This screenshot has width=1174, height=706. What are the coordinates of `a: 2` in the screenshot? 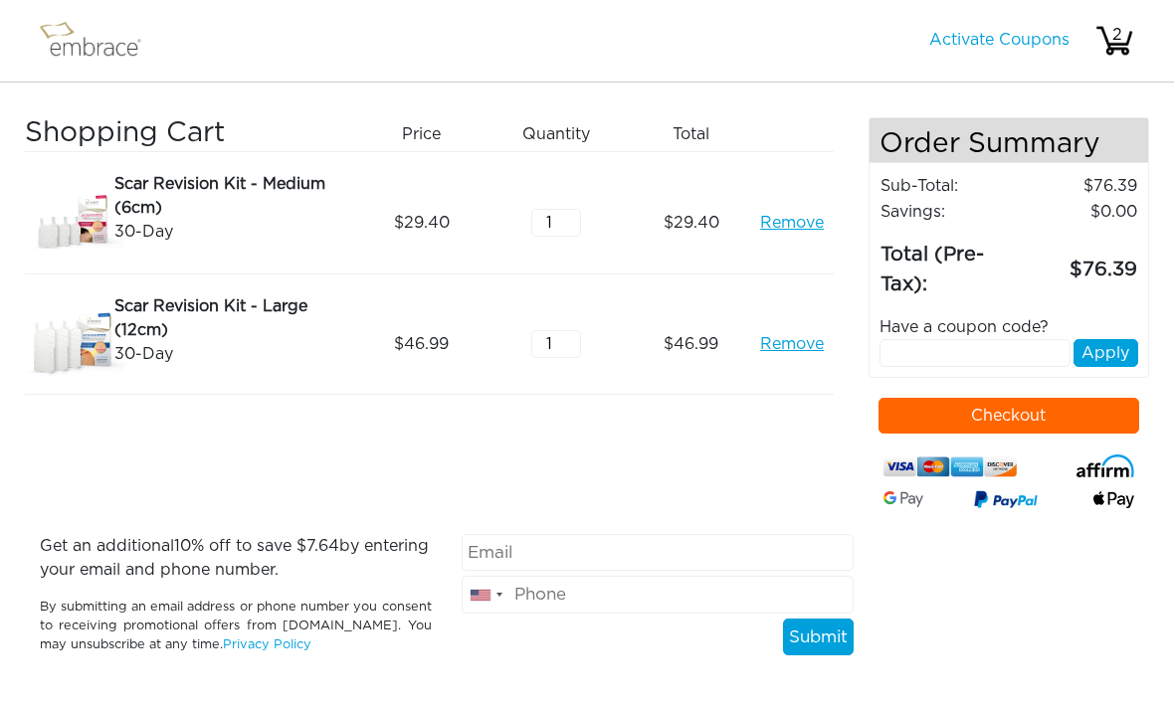 It's located at (1114, 40).